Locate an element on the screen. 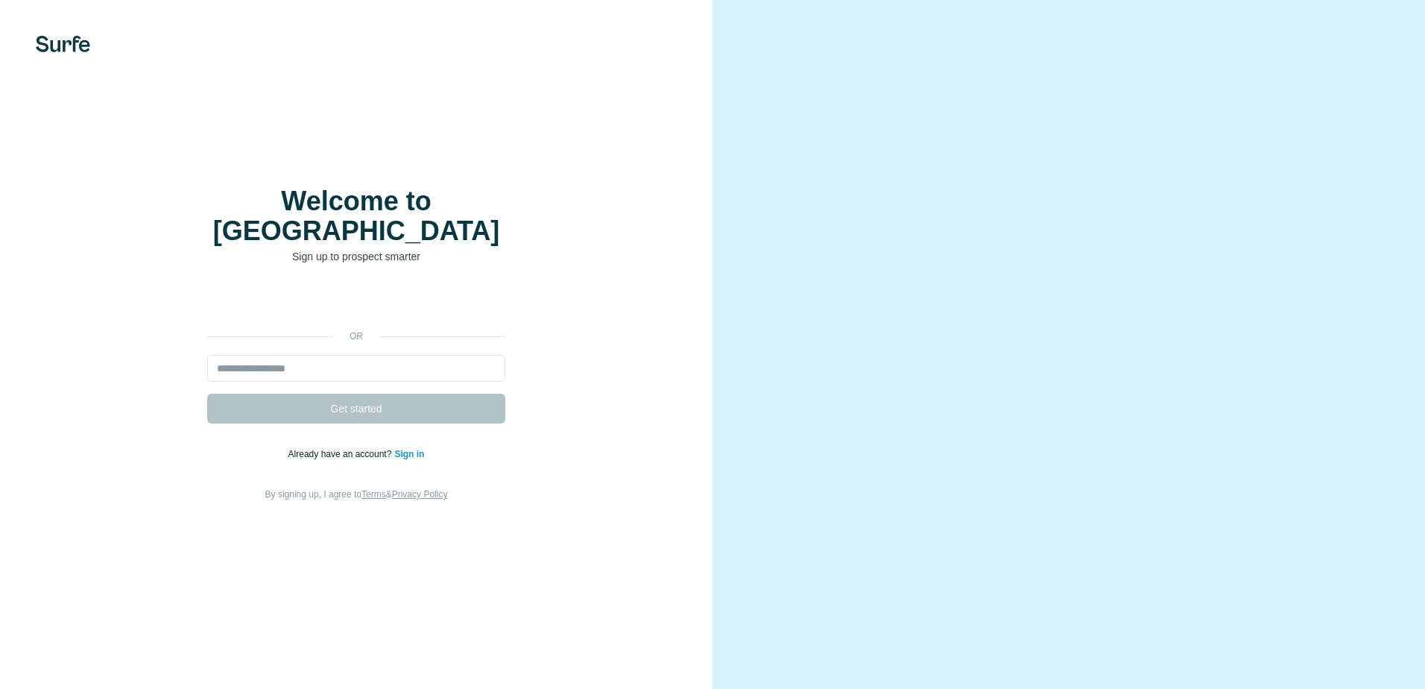 The image size is (1425, 689). span: By signing up, I agree to & is located at coordinates (356, 494).